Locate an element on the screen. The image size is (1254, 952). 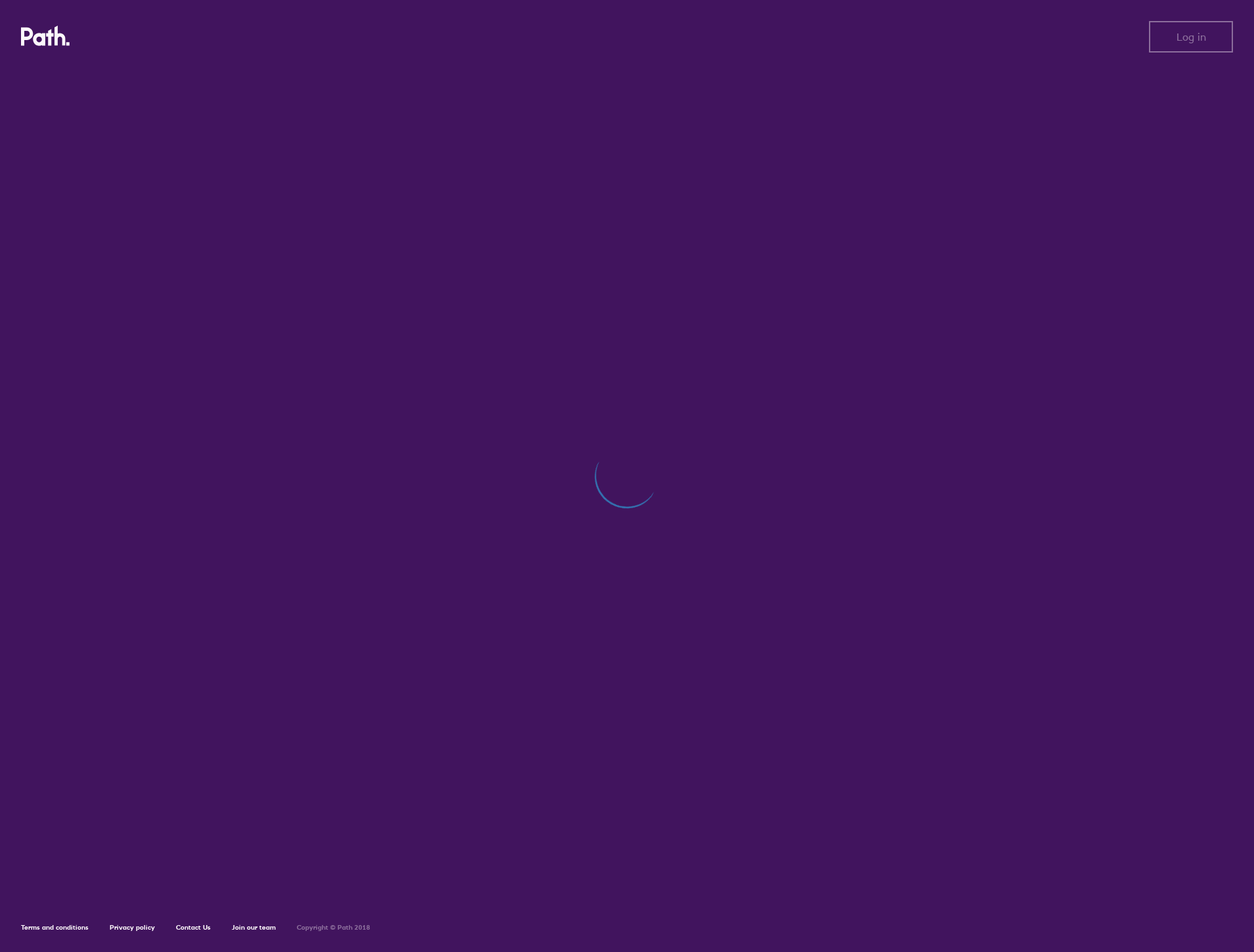
span: Log in is located at coordinates (1191, 37).